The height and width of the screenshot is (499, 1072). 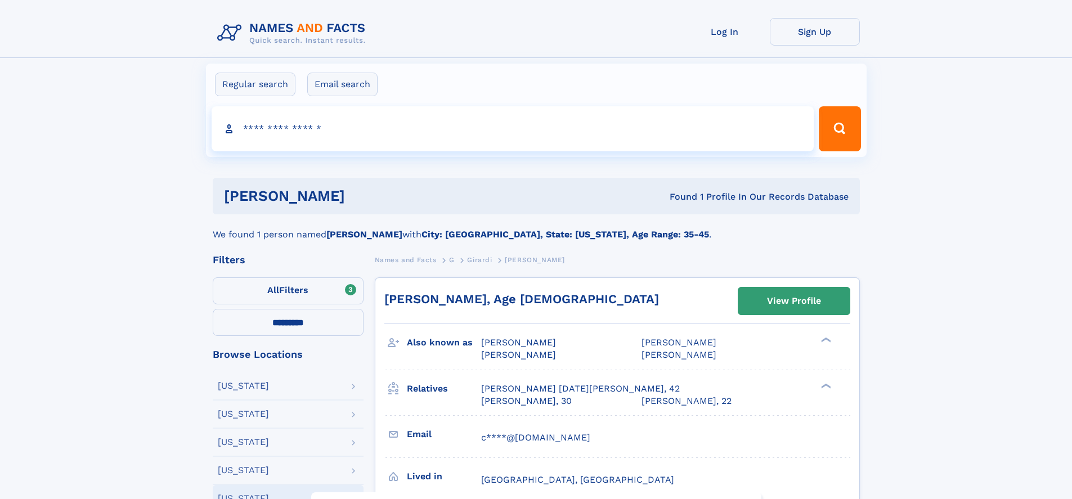 I want to click on a: Names and Facts, so click(x=406, y=259).